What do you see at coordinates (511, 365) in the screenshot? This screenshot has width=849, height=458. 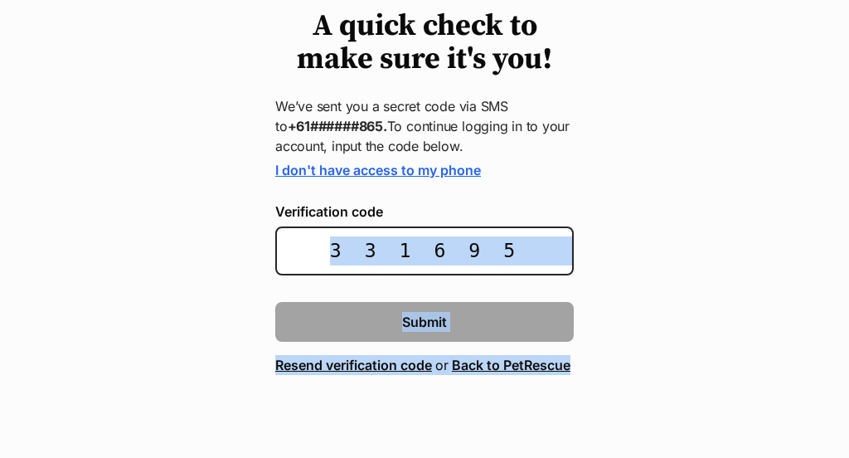 I see `a: Back to PetRescue` at bounding box center [511, 365].